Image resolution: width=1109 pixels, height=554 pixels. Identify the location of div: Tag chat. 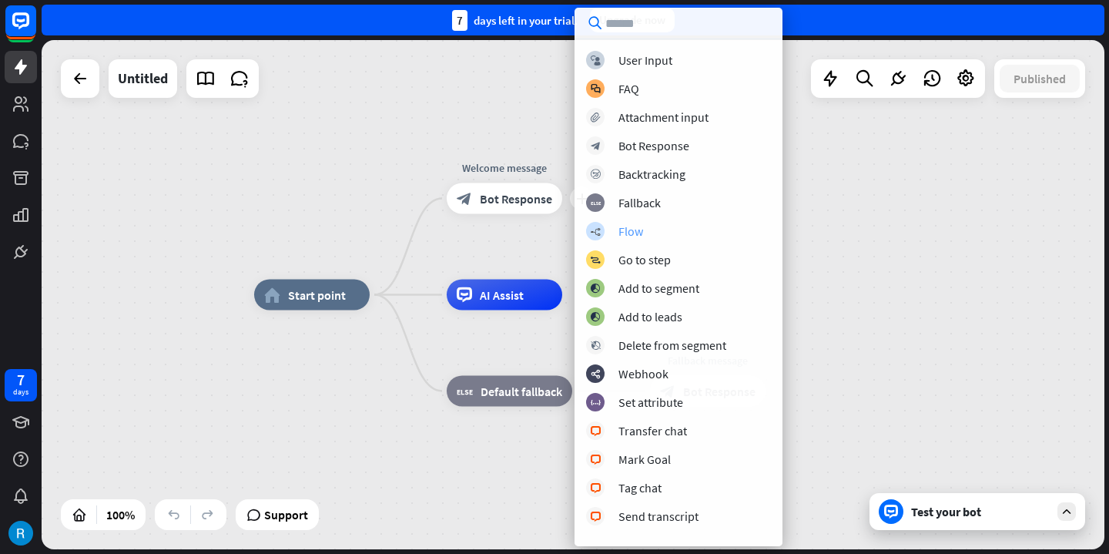
(640, 488).